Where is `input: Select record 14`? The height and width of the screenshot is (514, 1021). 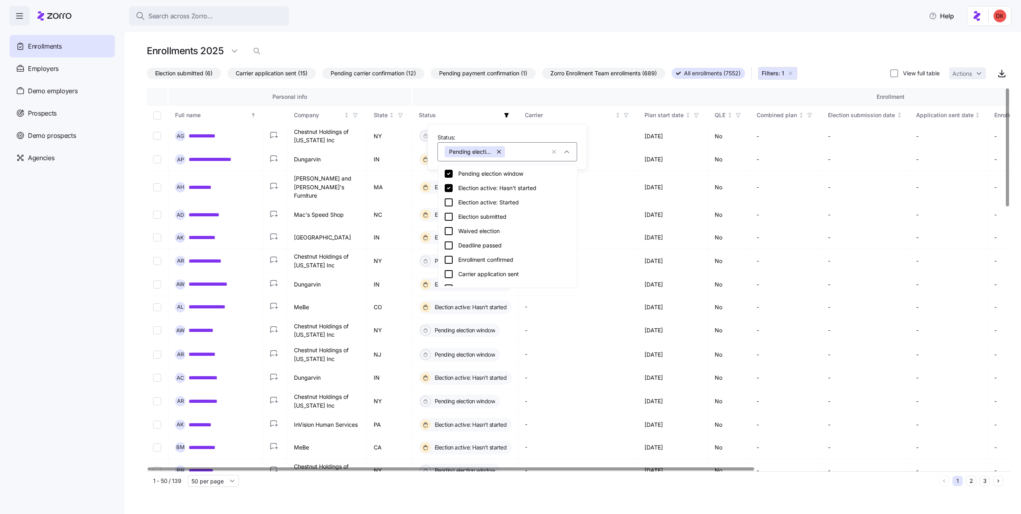 input: Select record 14 is located at coordinates (157, 448).